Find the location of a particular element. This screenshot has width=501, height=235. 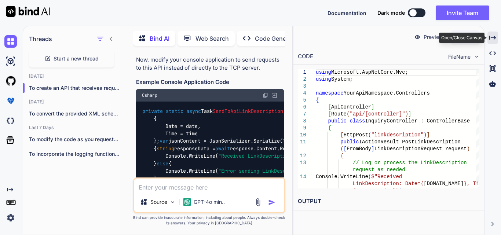

span: request.Time is located at coordinates (374, 191).